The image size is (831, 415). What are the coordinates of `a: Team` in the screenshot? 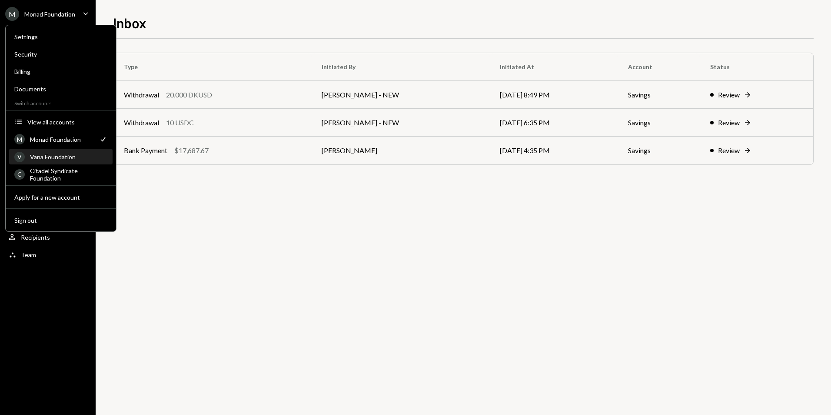 It's located at (48, 254).